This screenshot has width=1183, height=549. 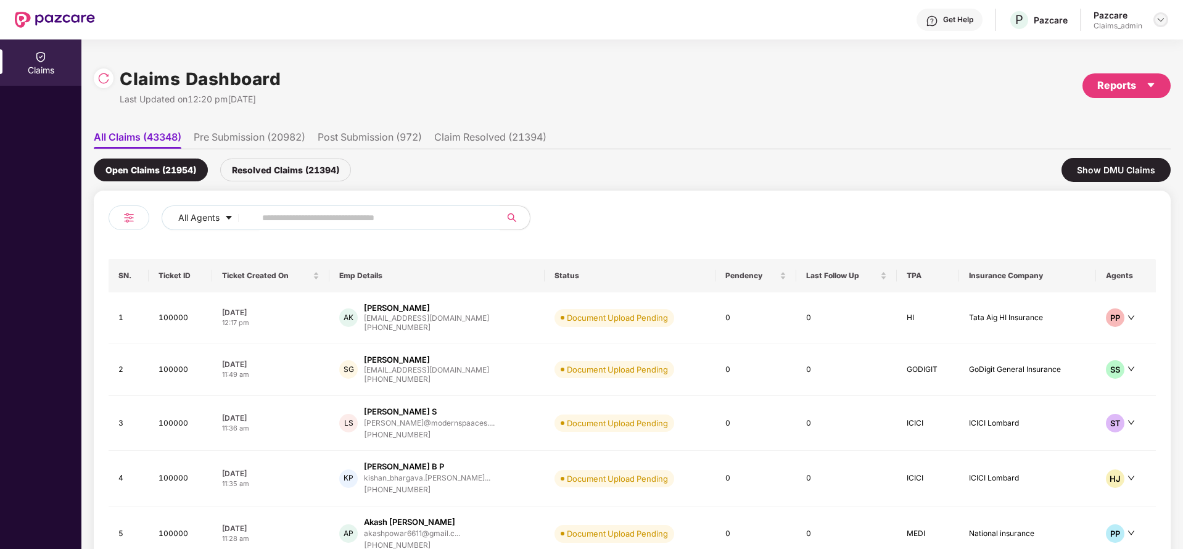 I want to click on img: svg+xml;base64,PHN2ZyBpZD0iUmVsb2FkLTMyeDMyIiB4bWxucz0iaHR0cDovL3d3dy53My5vcmcvMjAwMC9zdmciIHdpZH..., so click(x=104, y=78).